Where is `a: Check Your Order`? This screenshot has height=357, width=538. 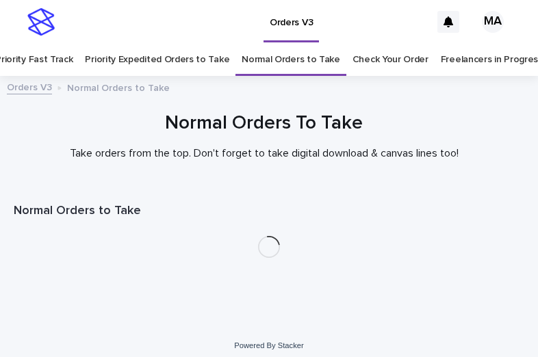
a: Check Your Order is located at coordinates (390, 60).